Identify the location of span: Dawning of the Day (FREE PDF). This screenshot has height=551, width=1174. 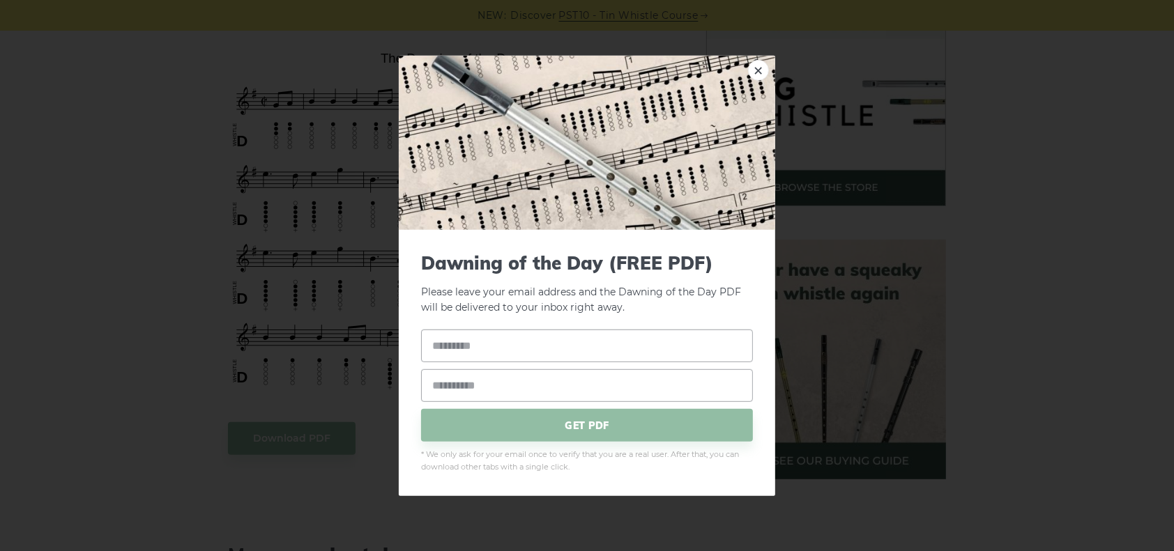
(587, 262).